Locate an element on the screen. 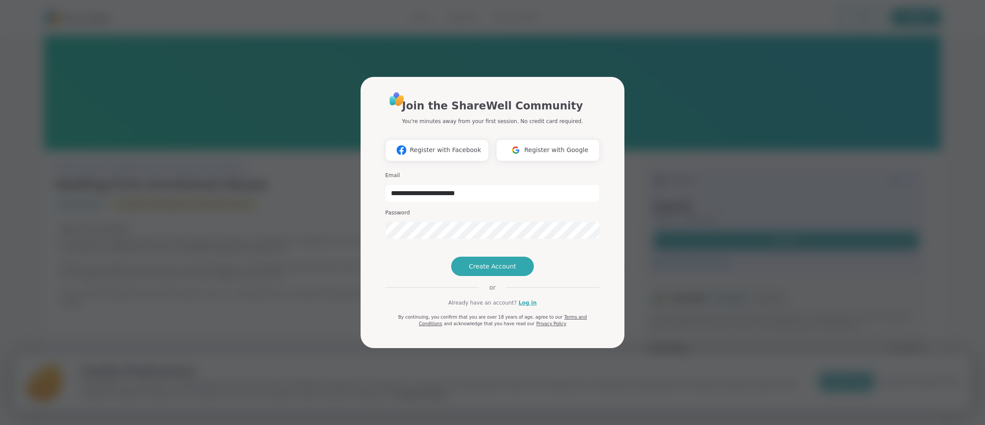  span: By continuing, you confirm that you are over 18 years of age, agree to our is located at coordinates (480, 317).